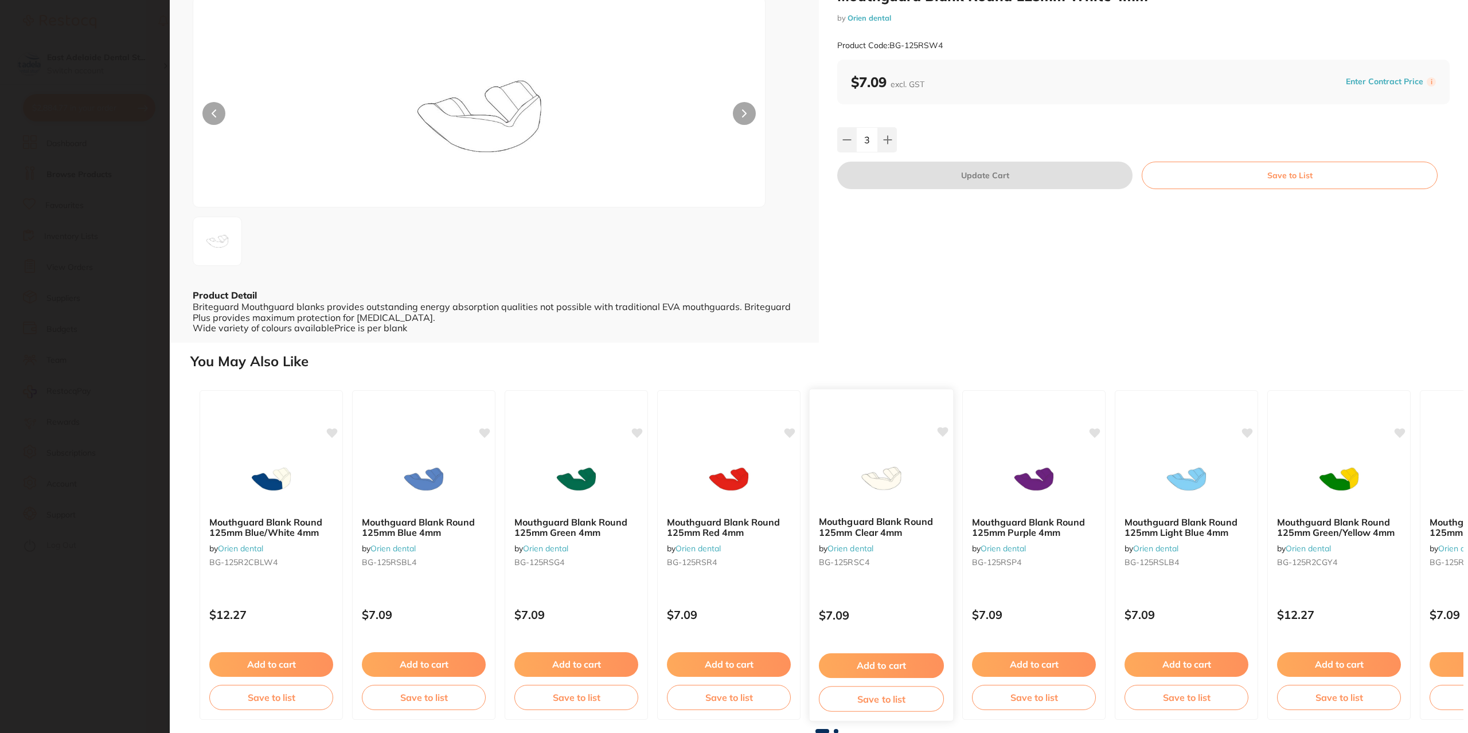 This screenshot has height=733, width=1468. I want to click on span: excl. GST, so click(907, 84).